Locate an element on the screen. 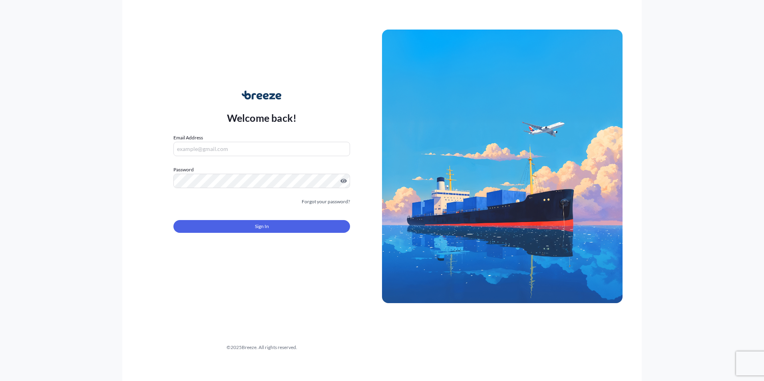  button: Show password is located at coordinates (343, 181).